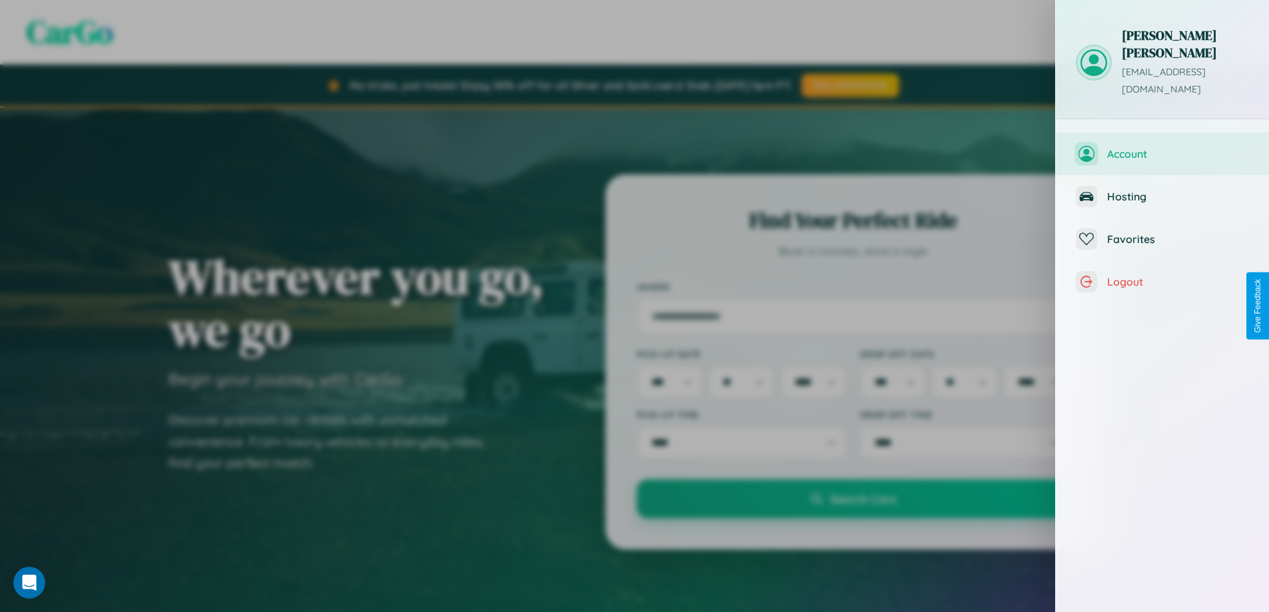  Describe the element at coordinates (1178, 196) in the screenshot. I see `span: Hosting` at that location.